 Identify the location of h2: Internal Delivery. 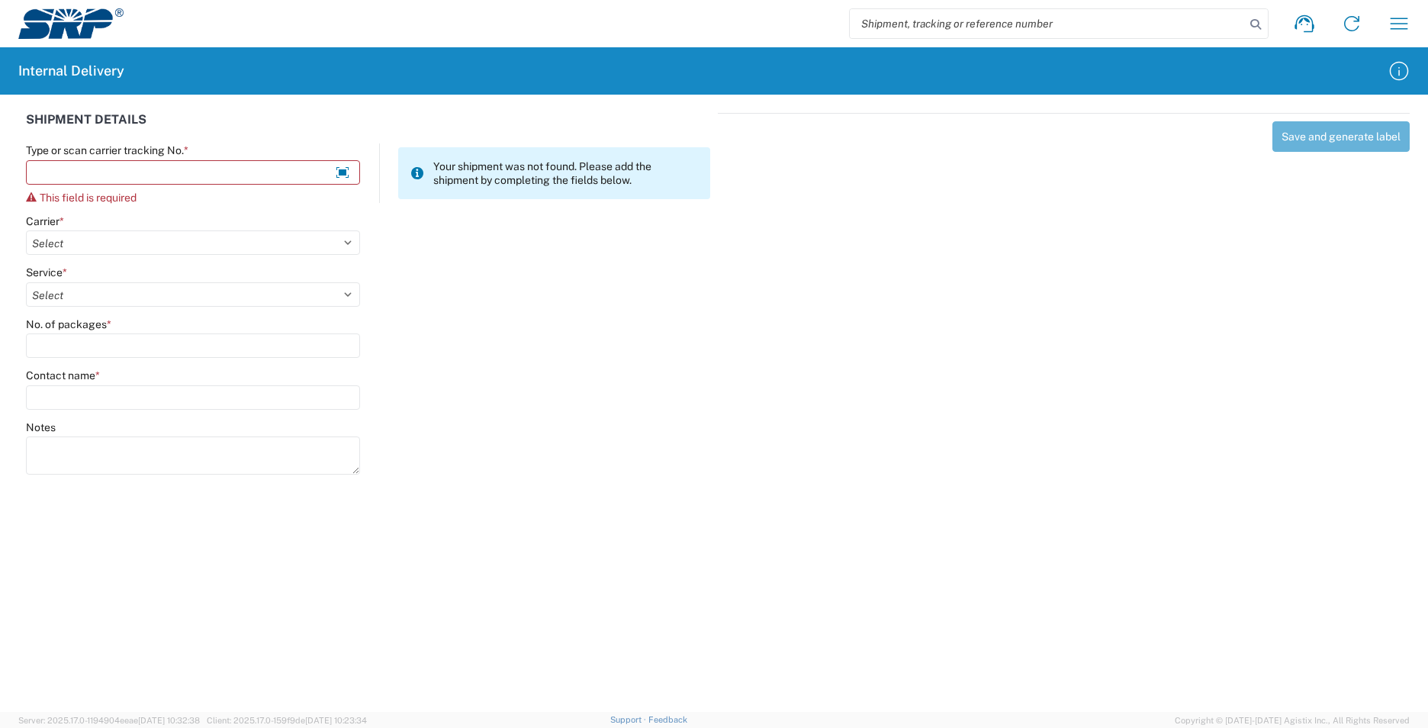
(71, 71).